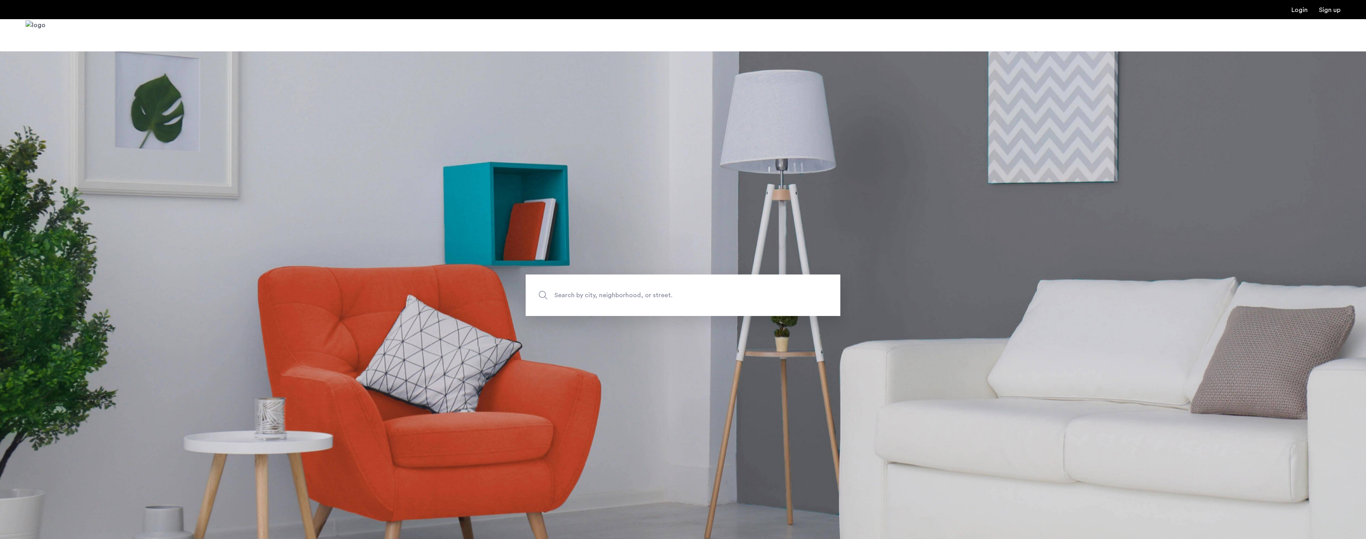  I want to click on input: Apartment Search, so click(683, 295).